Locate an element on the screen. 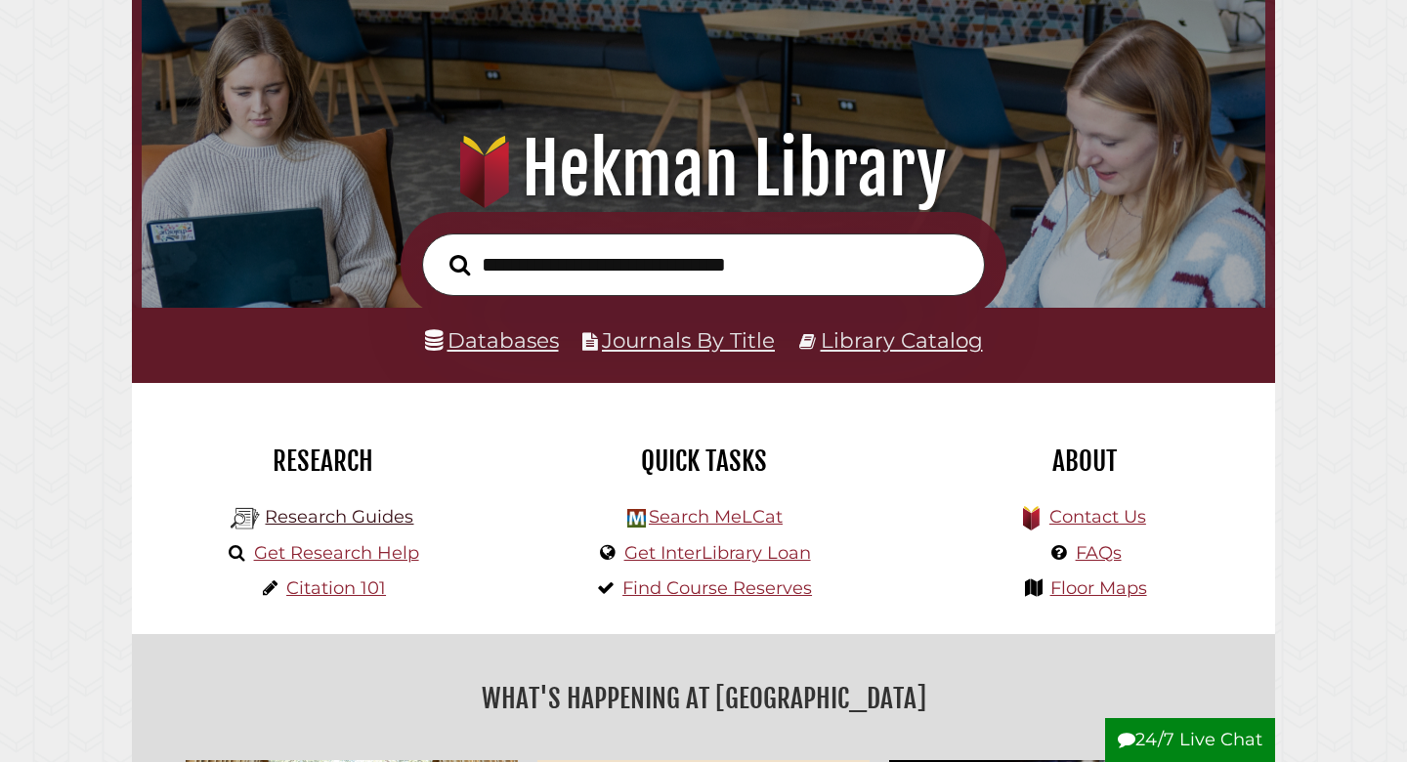 The height and width of the screenshot is (762, 1407). h2: Research is located at coordinates (322, 461).